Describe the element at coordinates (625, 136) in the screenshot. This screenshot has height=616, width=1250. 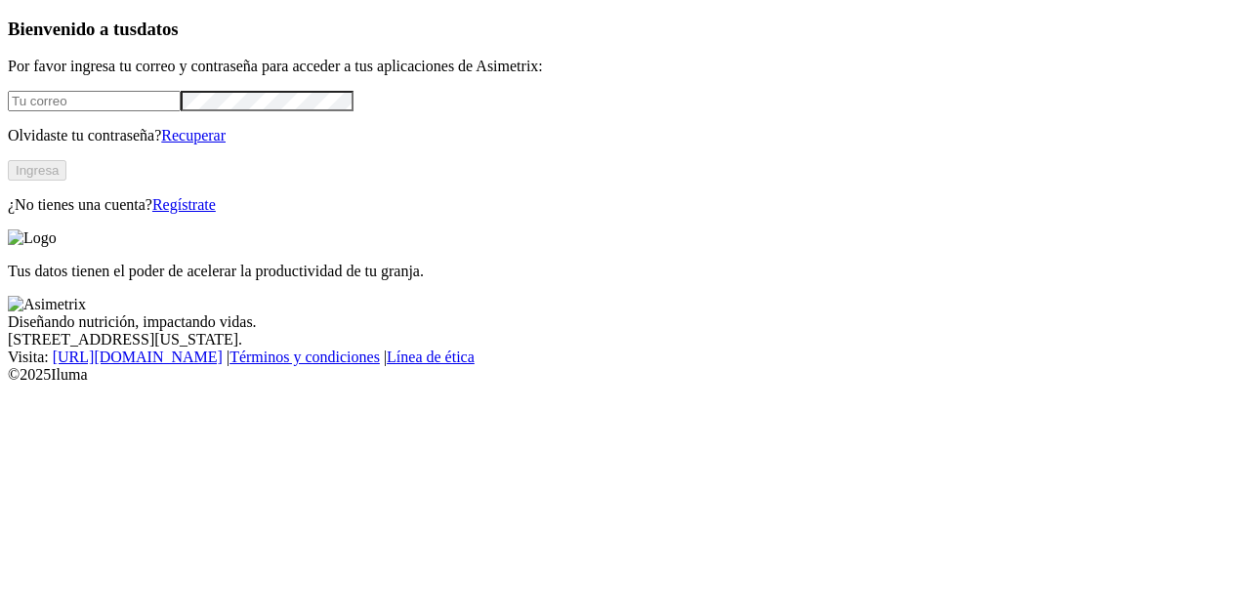
I see `p: Olvidaste tu contraseña?` at that location.